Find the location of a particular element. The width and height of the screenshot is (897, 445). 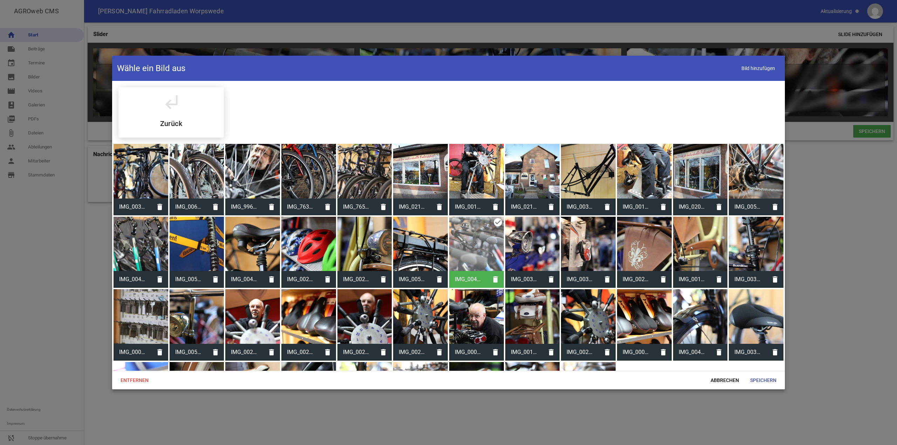

span: IMG_0035.JPG is located at coordinates (747, 352).